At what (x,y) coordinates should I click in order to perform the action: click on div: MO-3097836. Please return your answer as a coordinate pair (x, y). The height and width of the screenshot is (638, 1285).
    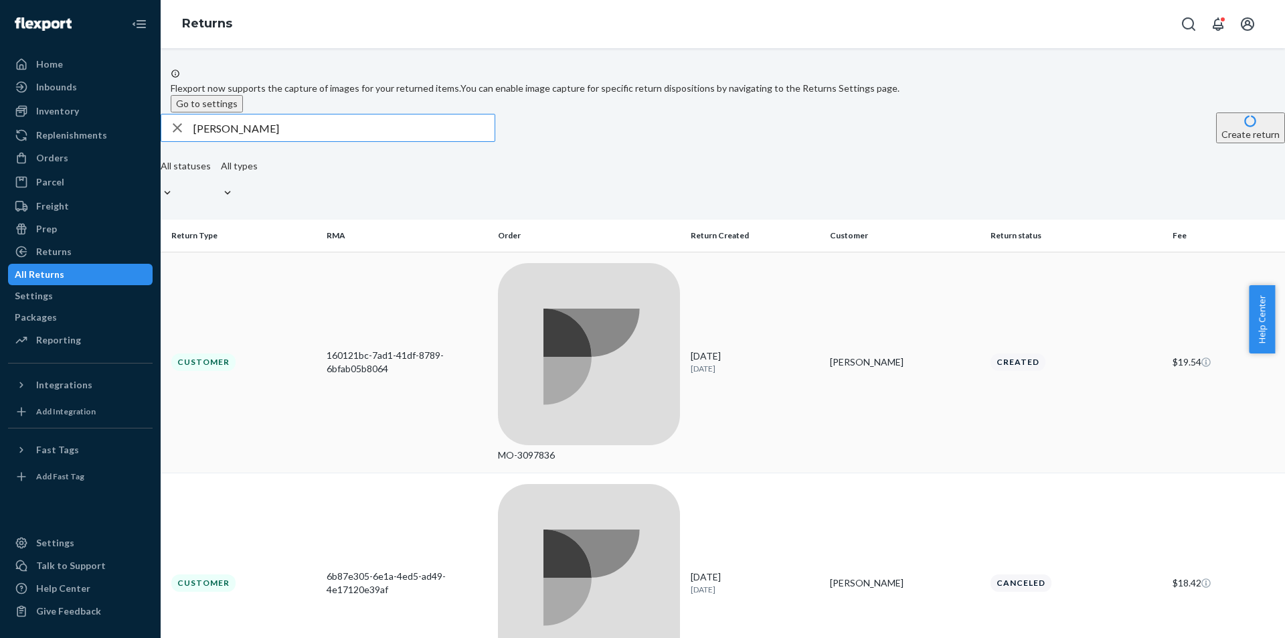
    Looking at the image, I should click on (589, 455).